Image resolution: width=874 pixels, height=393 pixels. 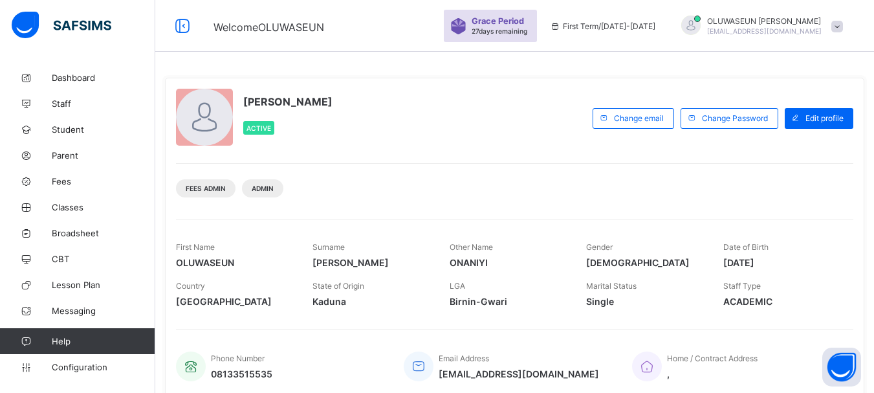 What do you see at coordinates (602, 26) in the screenshot?
I see `span: session/term information` at bounding box center [602, 26].